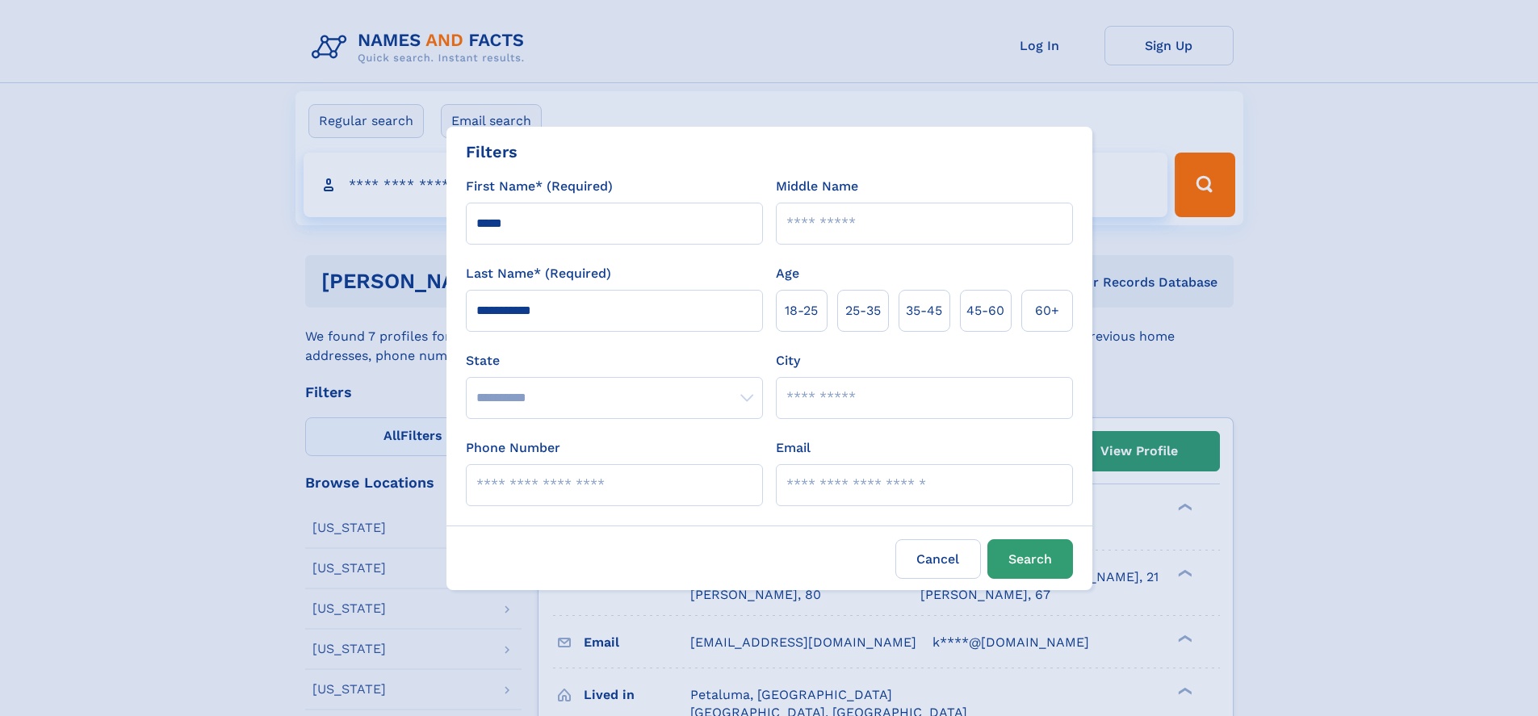  Describe the element at coordinates (1047, 311) in the screenshot. I see `span: 60+` at that location.